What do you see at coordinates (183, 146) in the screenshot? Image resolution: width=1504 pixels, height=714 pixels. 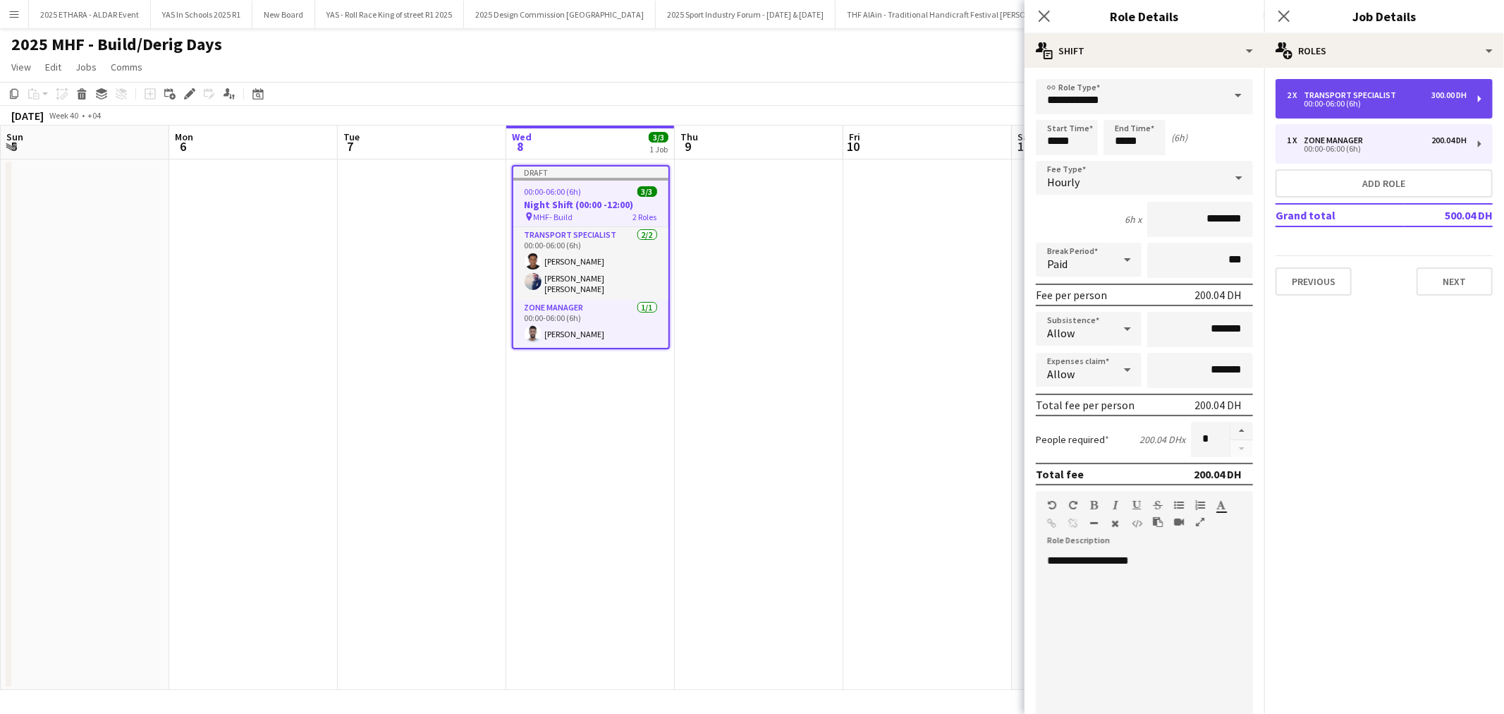 I see `span: 6` at bounding box center [183, 146].